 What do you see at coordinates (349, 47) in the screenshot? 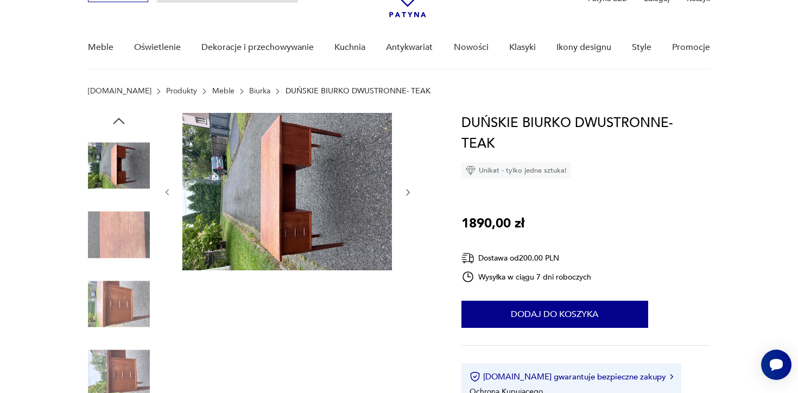
I see `a: Kuchnia` at bounding box center [349, 47].